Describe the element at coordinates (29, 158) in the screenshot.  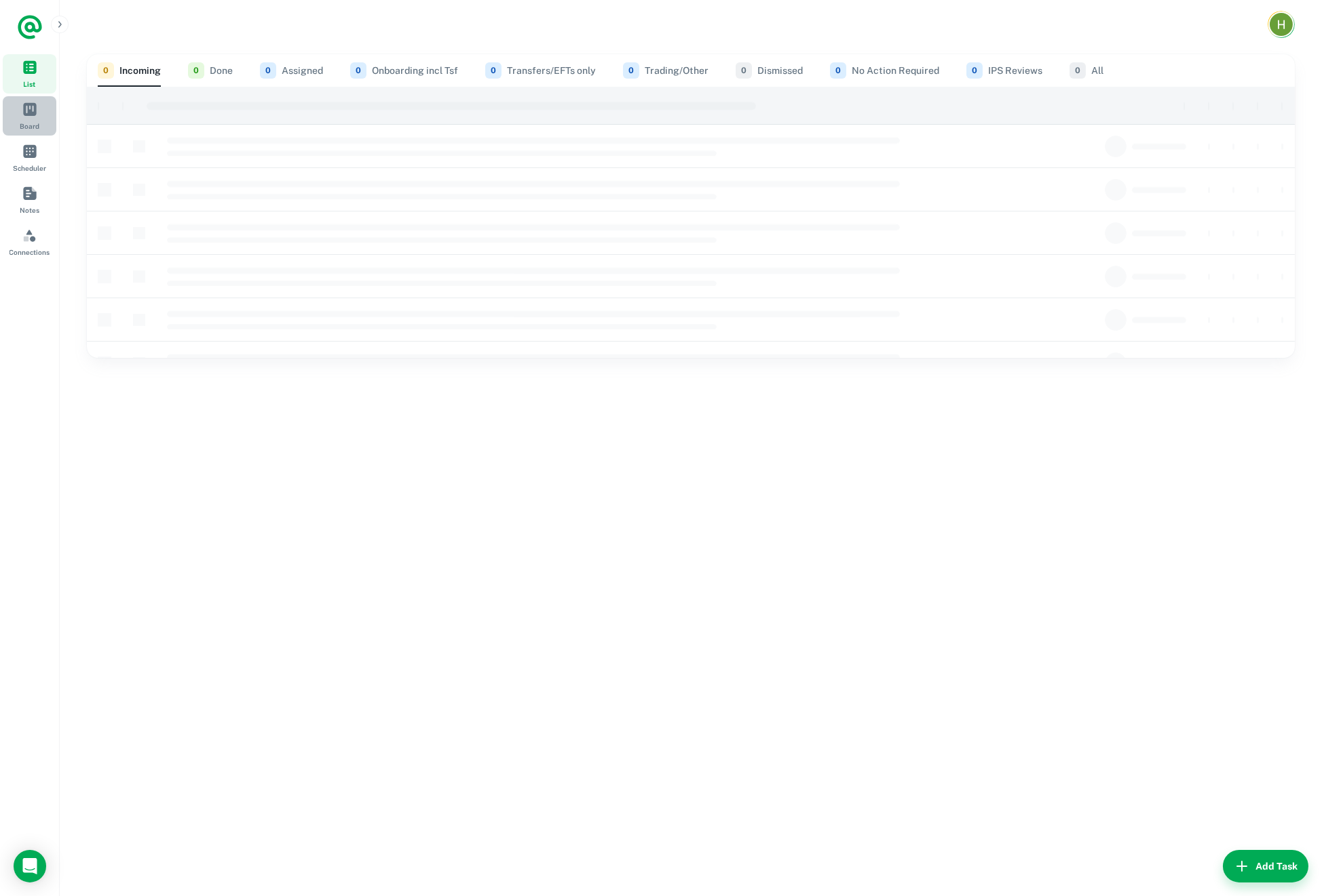
I see `a: Scheduler` at that location.